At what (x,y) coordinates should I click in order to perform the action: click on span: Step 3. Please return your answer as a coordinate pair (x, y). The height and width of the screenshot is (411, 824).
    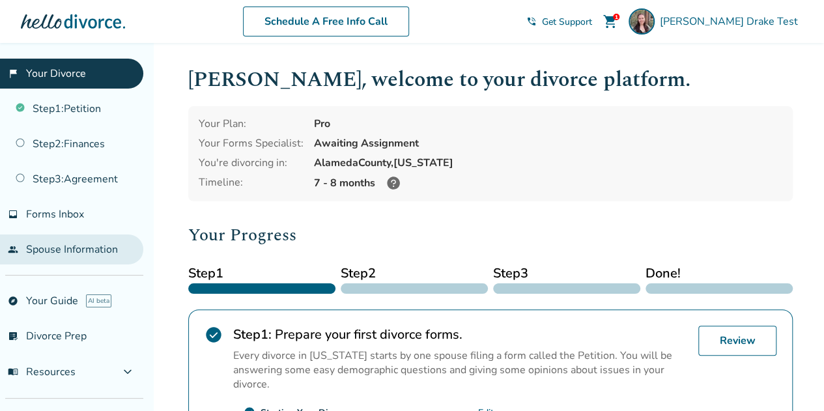
    Looking at the image, I should click on (567, 274).